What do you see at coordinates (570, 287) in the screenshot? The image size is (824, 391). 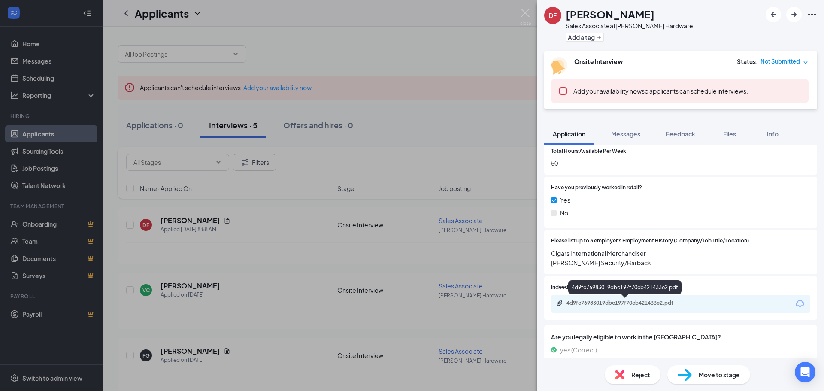 I see `span: Indeed Resume` at bounding box center [570, 287].